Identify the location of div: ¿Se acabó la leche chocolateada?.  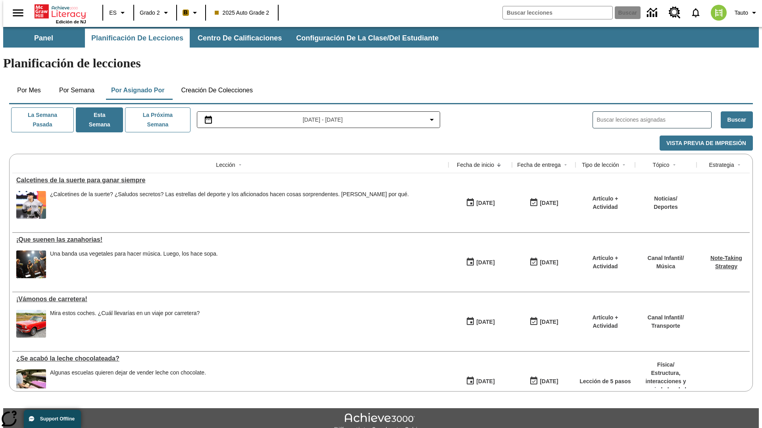
(230, 359).